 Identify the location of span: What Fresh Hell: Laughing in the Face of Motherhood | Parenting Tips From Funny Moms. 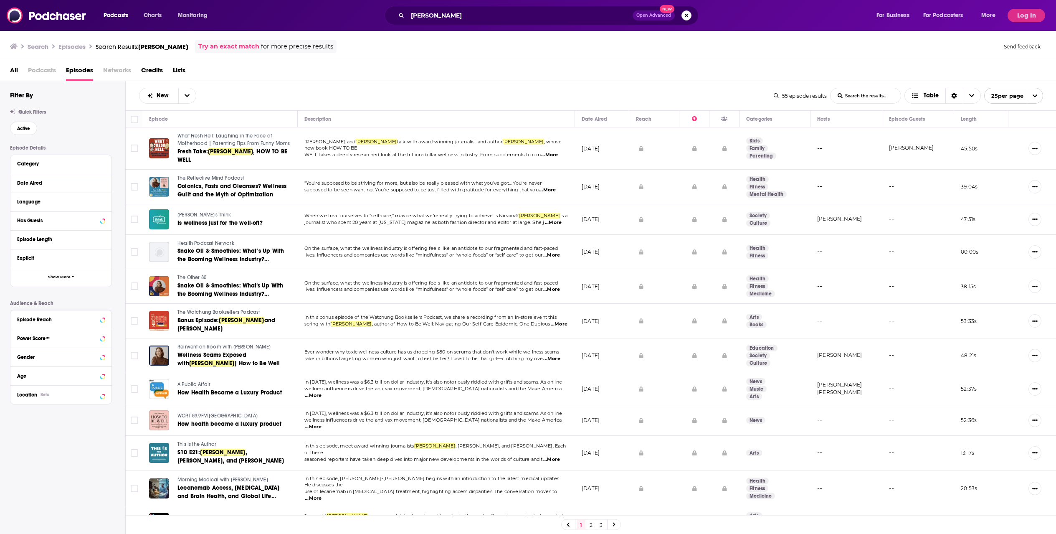
(233, 139).